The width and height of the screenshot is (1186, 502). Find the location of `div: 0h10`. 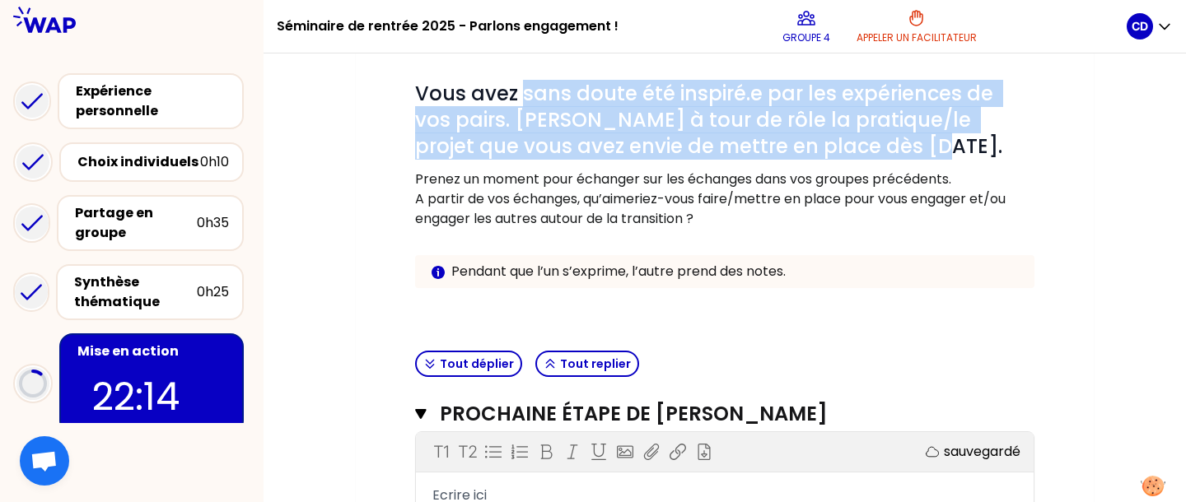

div: 0h10 is located at coordinates (214, 162).